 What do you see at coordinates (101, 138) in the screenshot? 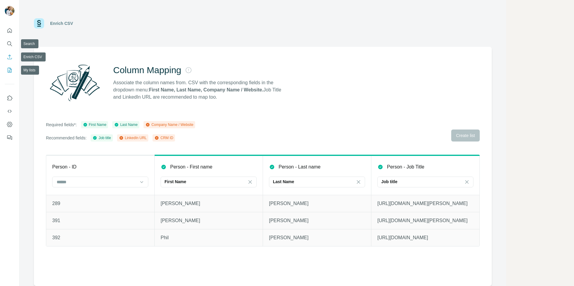
I see `div: Job title` at bounding box center [101, 138].